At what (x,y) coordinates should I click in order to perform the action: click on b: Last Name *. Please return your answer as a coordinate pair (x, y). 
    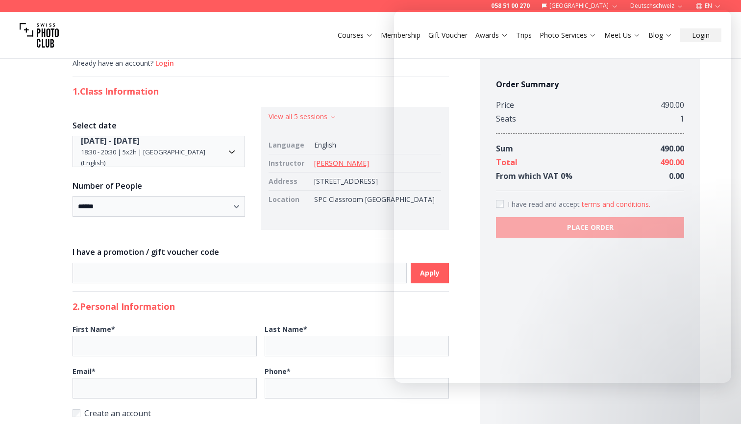
    Looking at the image, I should click on (286, 329).